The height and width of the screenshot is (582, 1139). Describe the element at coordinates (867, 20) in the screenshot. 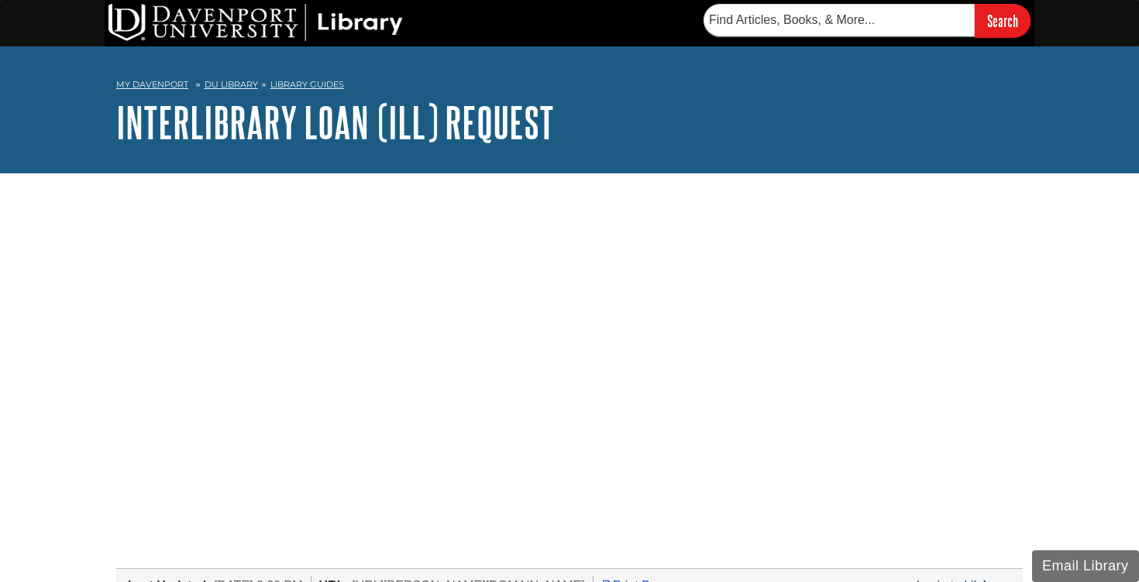

I see `form: Searches DU Library's articles, books, and more` at that location.